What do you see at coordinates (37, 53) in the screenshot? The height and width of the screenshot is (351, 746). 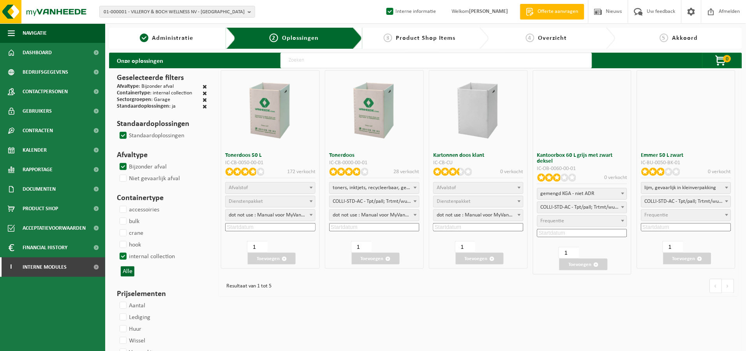 I see `span: Dashboard` at bounding box center [37, 53].